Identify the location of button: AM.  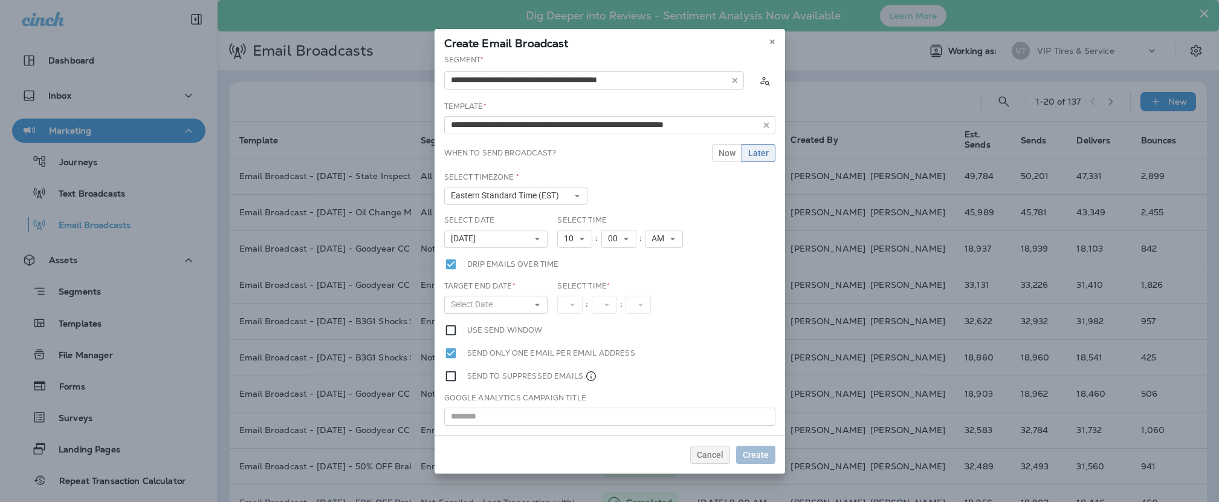
(664, 239).